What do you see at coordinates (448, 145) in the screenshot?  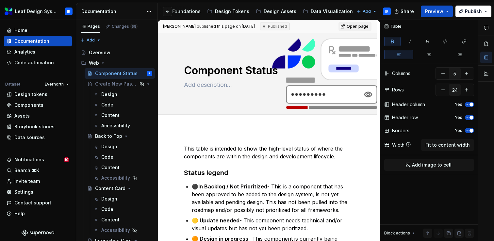 I see `span: Fit to content width` at bounding box center [448, 145].